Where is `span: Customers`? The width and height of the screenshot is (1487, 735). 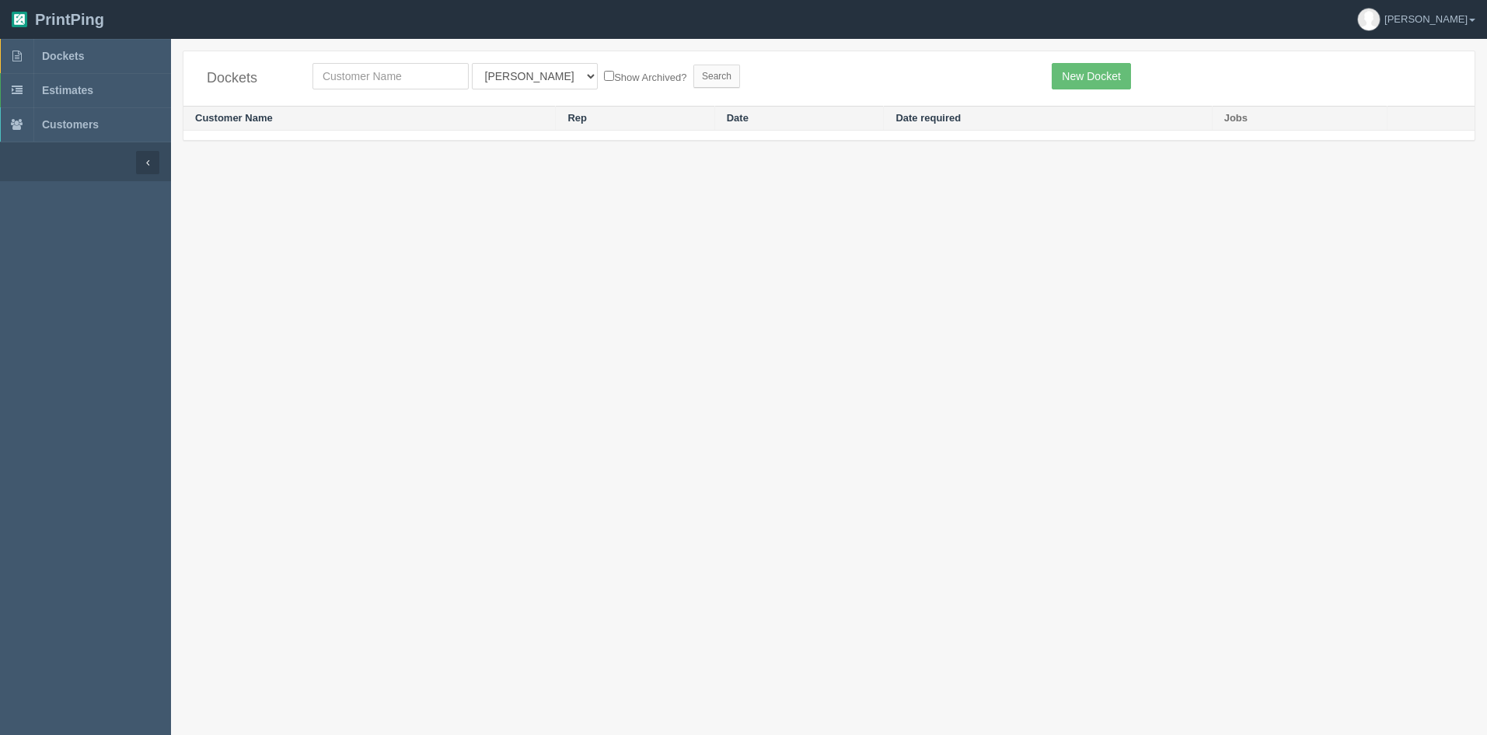 span: Customers is located at coordinates (70, 124).